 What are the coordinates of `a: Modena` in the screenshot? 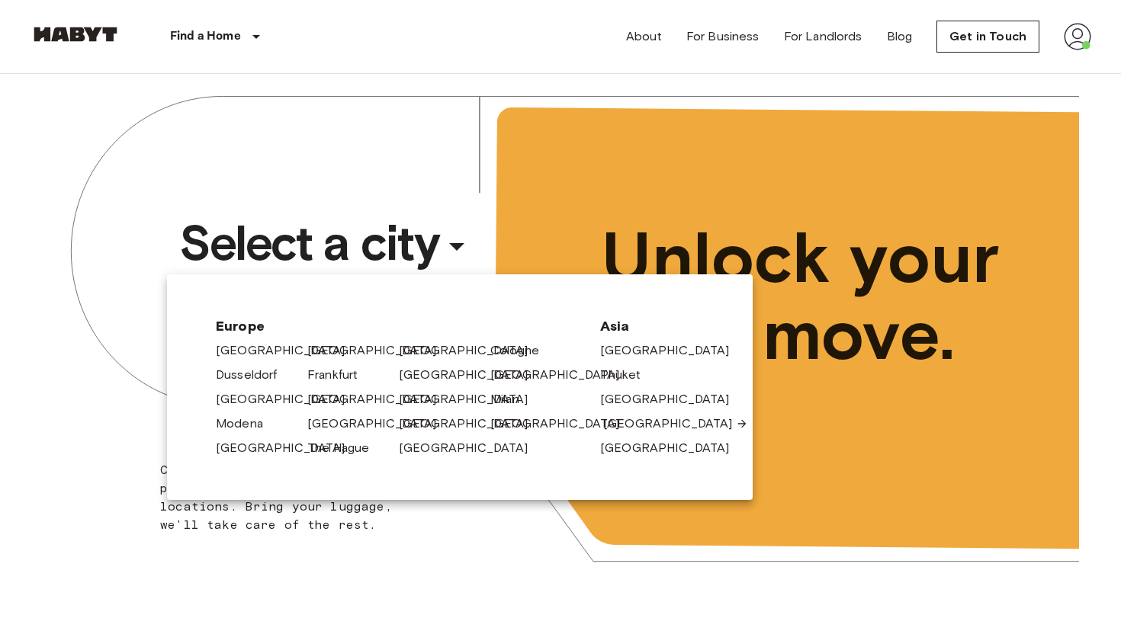 It's located at (247, 424).